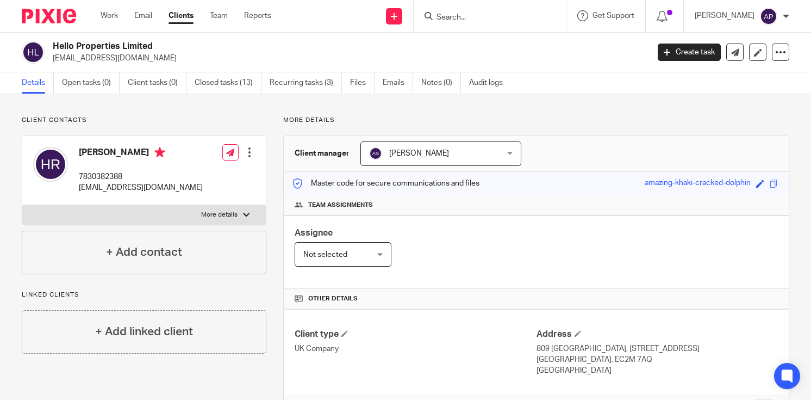  What do you see at coordinates (689, 52) in the screenshot?
I see `a: Create task` at bounding box center [689, 52].